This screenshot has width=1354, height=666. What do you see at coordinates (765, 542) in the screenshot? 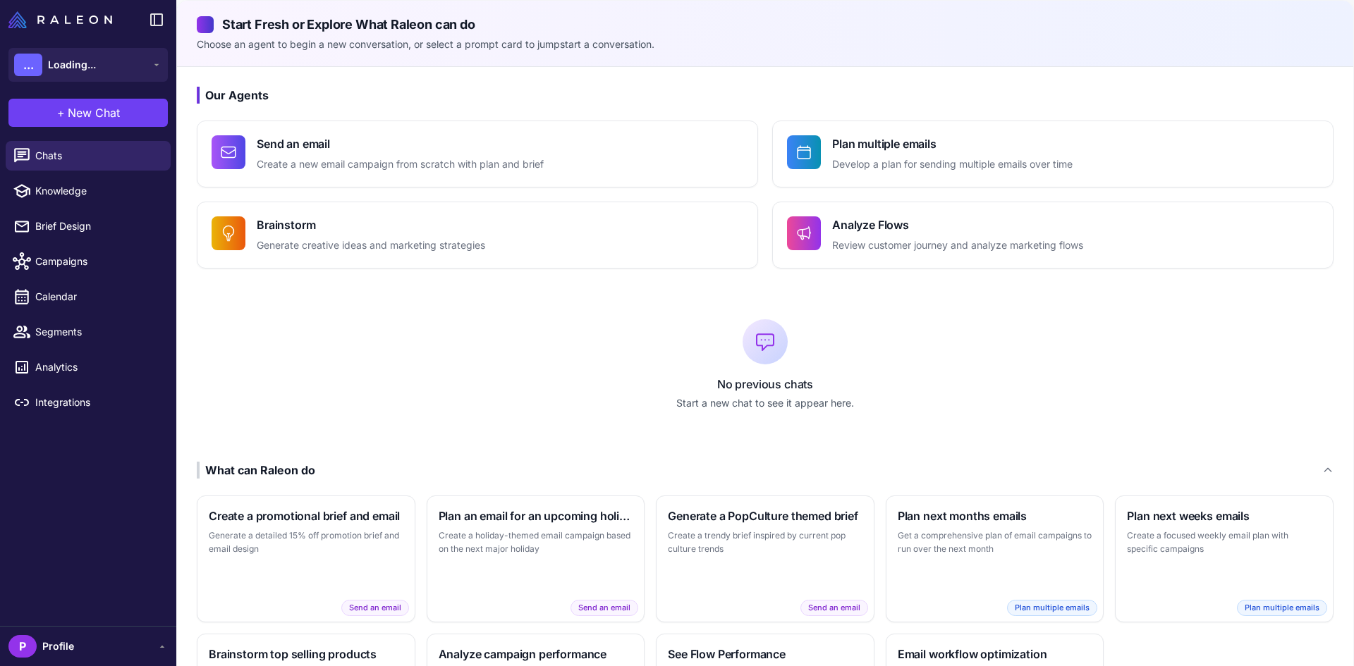
I see `p: Create a trendy brief inspired by current pop culture trends` at bounding box center [765, 542].